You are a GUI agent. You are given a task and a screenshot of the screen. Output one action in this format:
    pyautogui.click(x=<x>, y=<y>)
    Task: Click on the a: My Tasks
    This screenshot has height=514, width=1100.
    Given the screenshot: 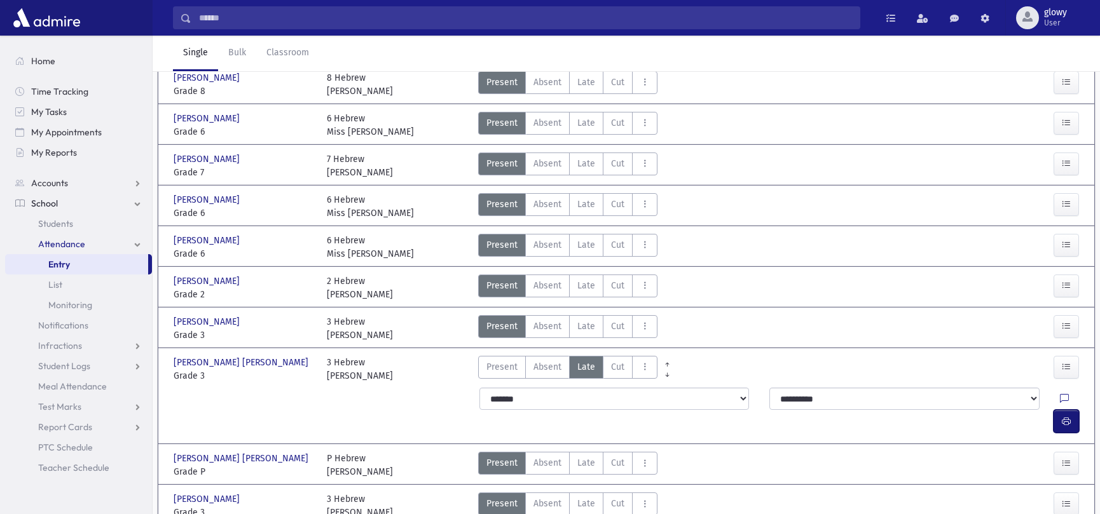 What is the action you would take?
    pyautogui.click(x=78, y=112)
    